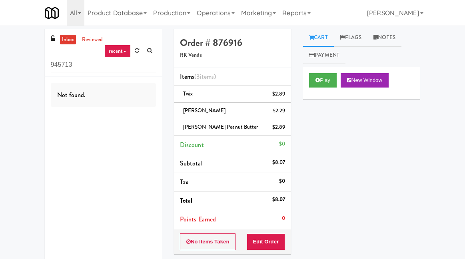 The image size is (465, 259). I want to click on span: (3 ), so click(205, 76).